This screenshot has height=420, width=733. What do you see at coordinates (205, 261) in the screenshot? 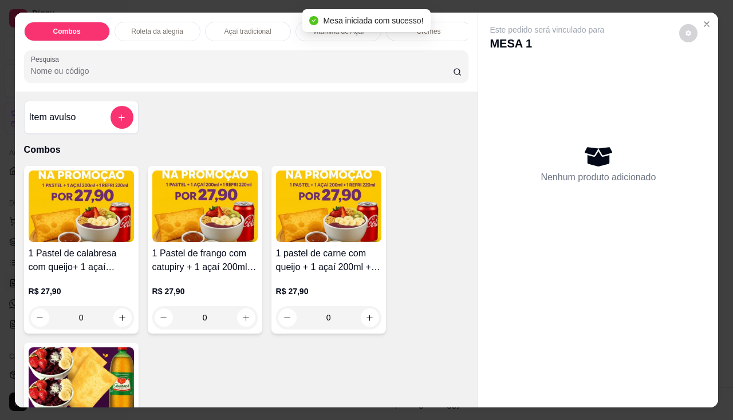
I see `h4: 1 Pastel de frango com catupiry + 1 açaí 200ml + 1 refri lata 220ml` at bounding box center [205, 261].